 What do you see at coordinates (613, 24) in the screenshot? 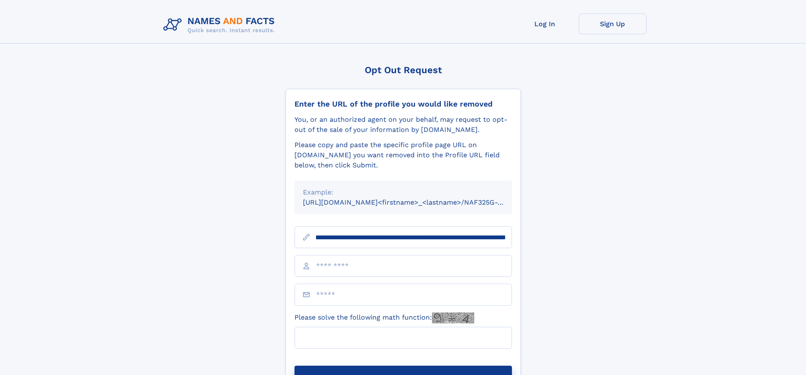
I see `a: Sign Up` at bounding box center [613, 24].